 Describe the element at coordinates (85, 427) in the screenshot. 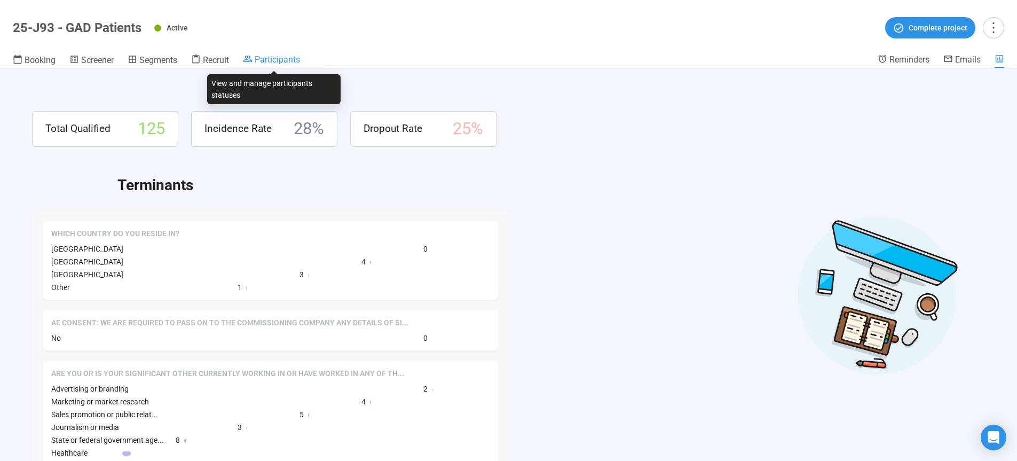

I see `span: Journalism or media` at that location.